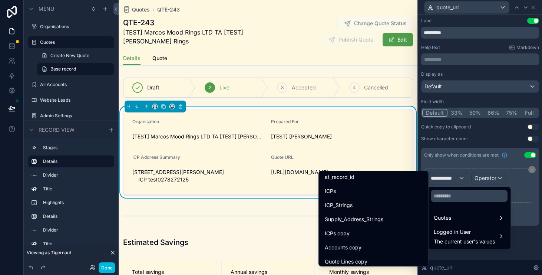 This screenshot has height=275, width=542. Describe the element at coordinates (346, 261) in the screenshot. I see `span: Quote Lines copy` at that location.